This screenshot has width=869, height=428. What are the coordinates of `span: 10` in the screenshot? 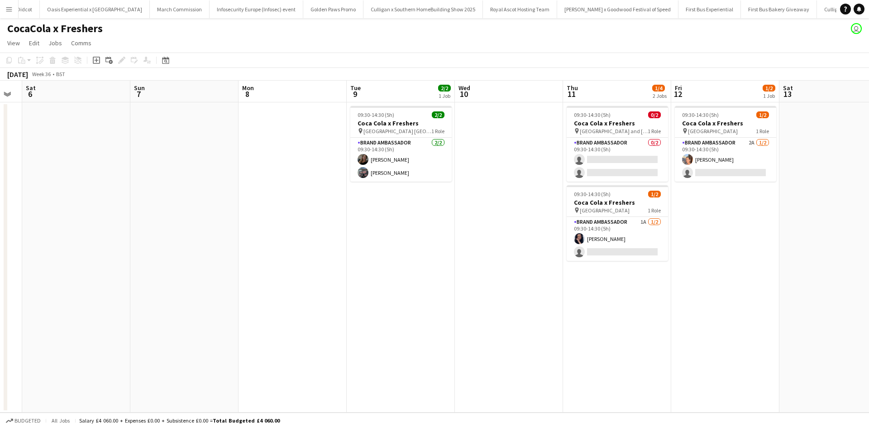 It's located at (463, 94).